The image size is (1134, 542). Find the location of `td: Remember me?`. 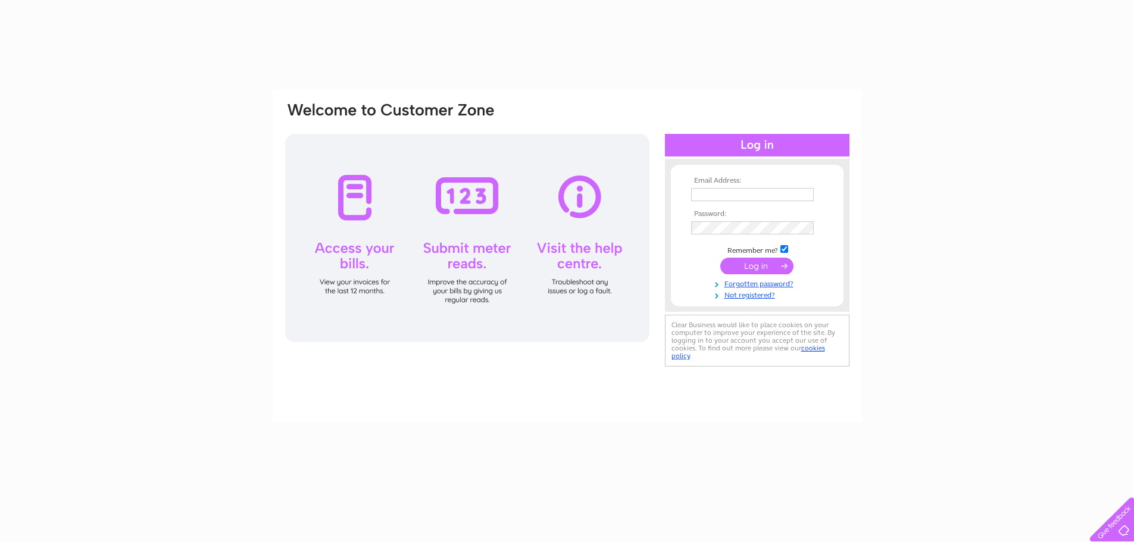

td: Remember me? is located at coordinates (757, 249).